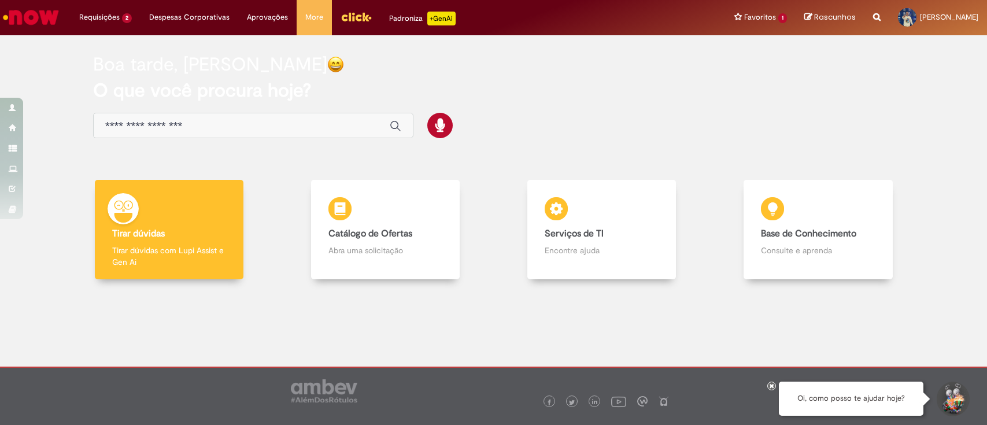 This screenshot has height=425, width=987. I want to click on button: Iniciar Conversa de Suporte, so click(952, 399).